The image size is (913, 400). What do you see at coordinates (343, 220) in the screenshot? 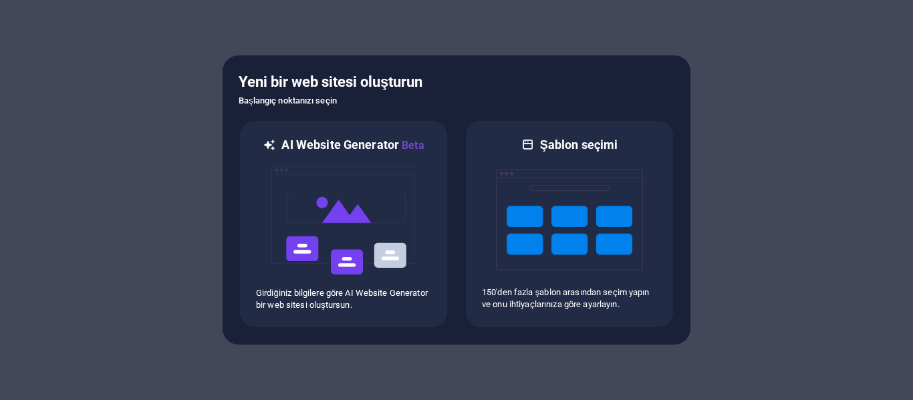
I see `img: ai` at bounding box center [343, 220].